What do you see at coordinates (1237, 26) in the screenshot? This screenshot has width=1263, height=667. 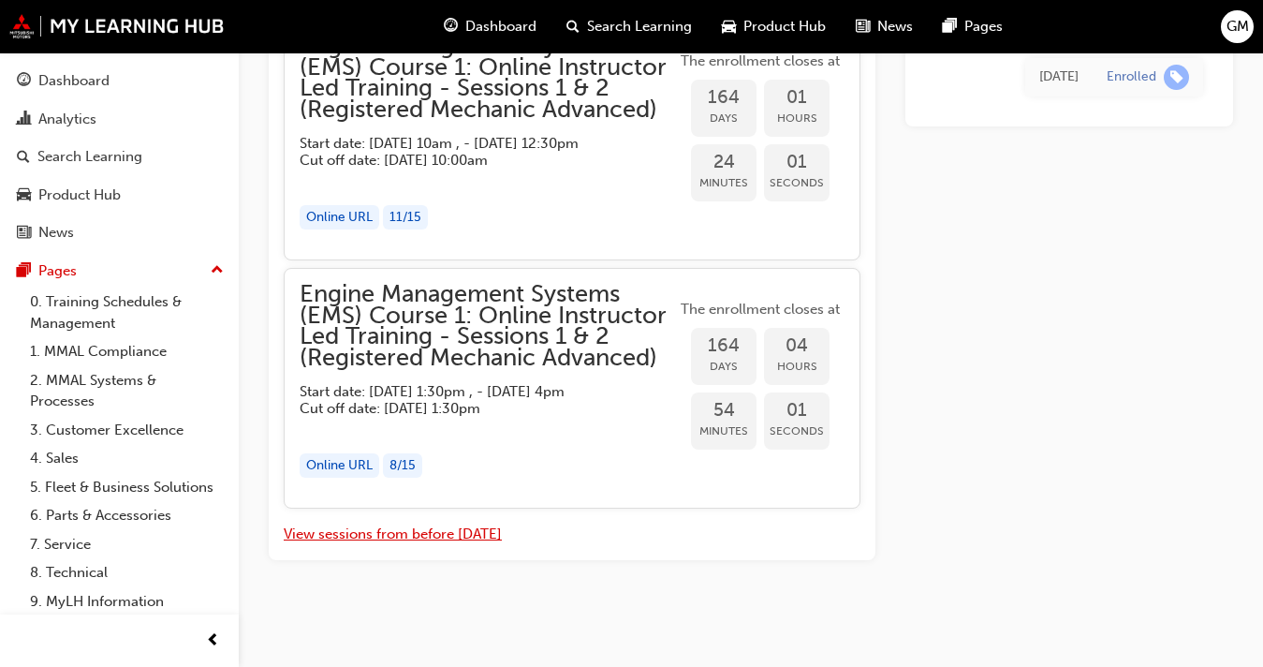 I see `button: GM` at bounding box center [1237, 26].